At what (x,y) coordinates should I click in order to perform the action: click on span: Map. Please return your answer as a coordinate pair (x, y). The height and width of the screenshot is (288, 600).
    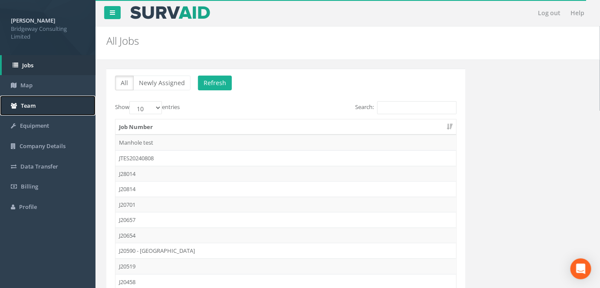
    Looking at the image, I should click on (26, 85).